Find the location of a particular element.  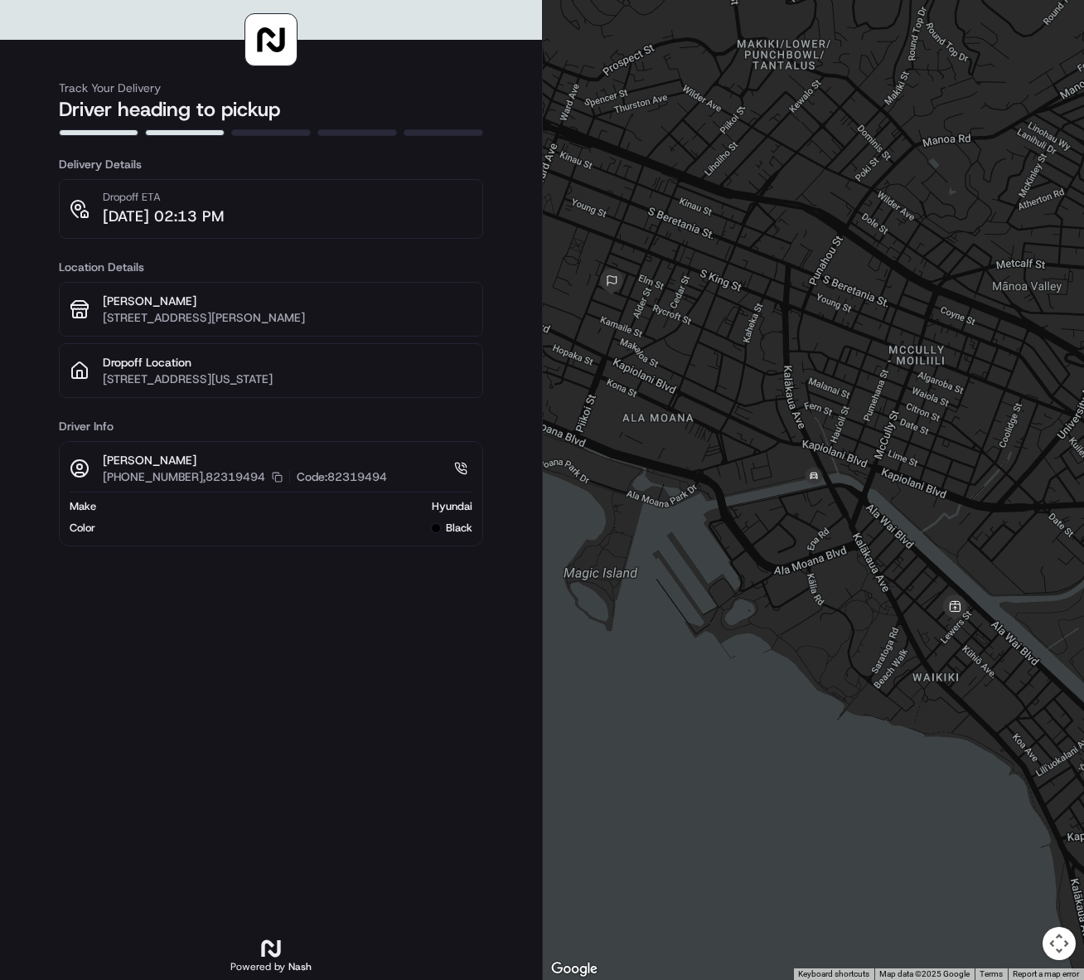

span: Color is located at coordinates (82, 528).